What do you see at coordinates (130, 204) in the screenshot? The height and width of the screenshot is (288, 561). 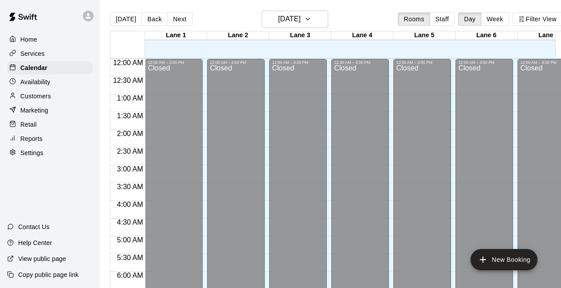 I see `span: 4:00 AM` at bounding box center [130, 204].